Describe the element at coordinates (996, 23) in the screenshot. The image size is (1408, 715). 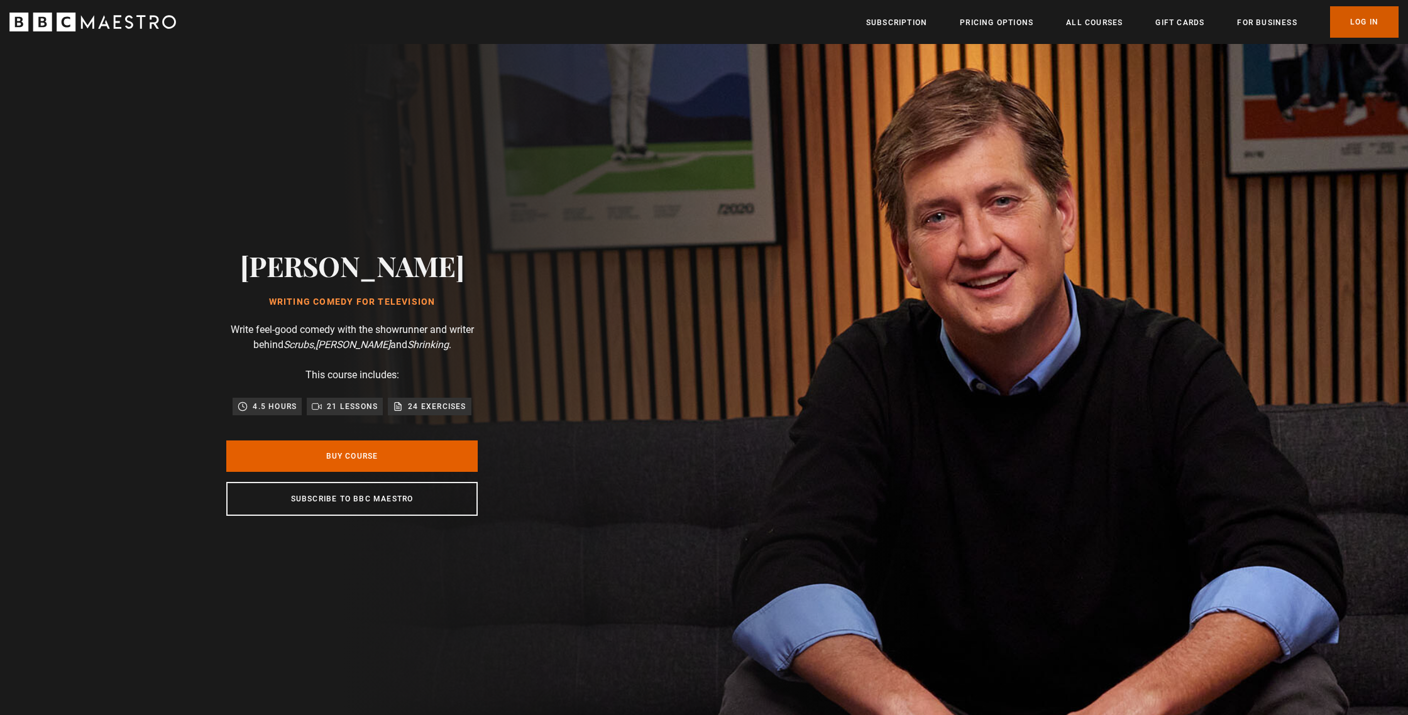
I see `a: Pricing Options` at that location.